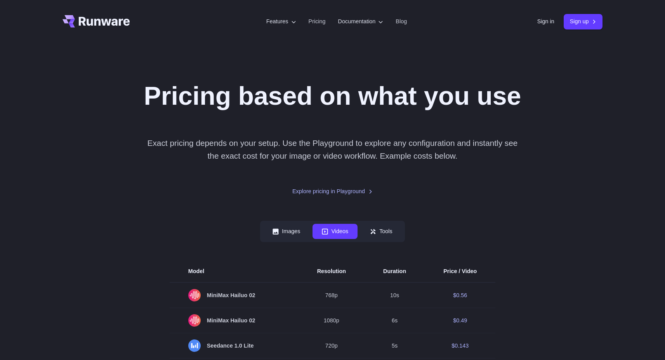 The image size is (665, 360). I want to click on a: Sign up, so click(583, 21).